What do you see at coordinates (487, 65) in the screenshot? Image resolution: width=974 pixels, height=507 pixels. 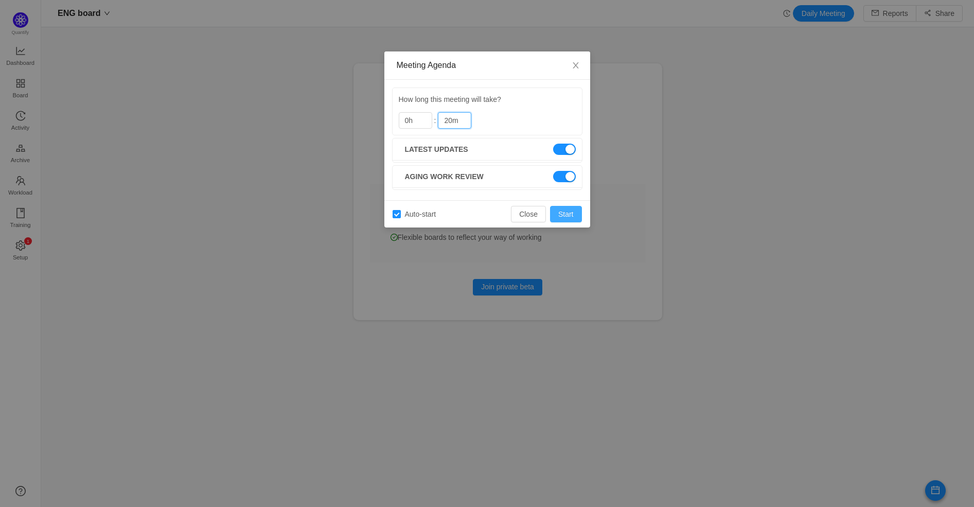 I see `div: Meeting Agenda` at bounding box center [487, 65].